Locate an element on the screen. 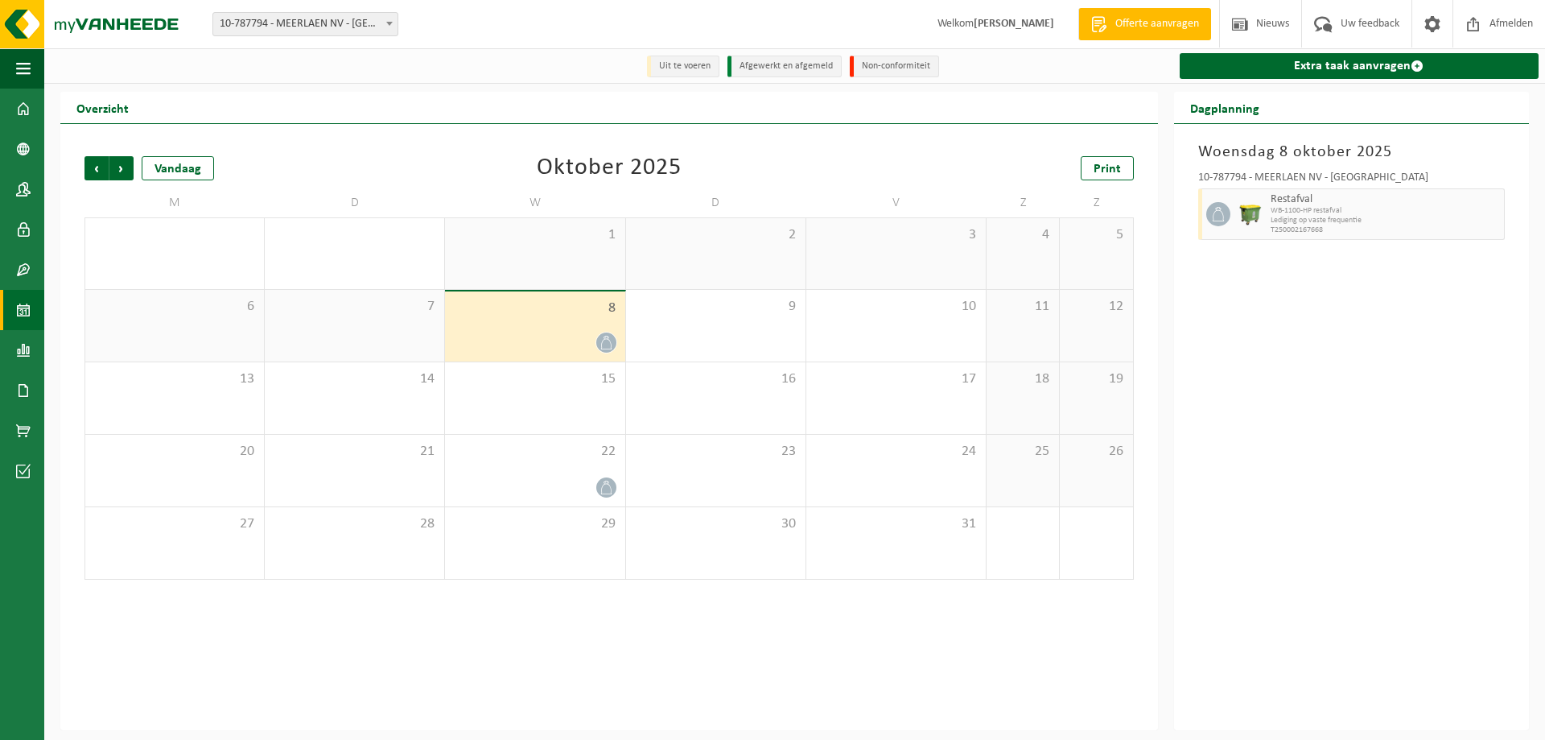 The height and width of the screenshot is (740, 1545). h3: Woensdag 8 oktober 2025 is located at coordinates (1351, 152).